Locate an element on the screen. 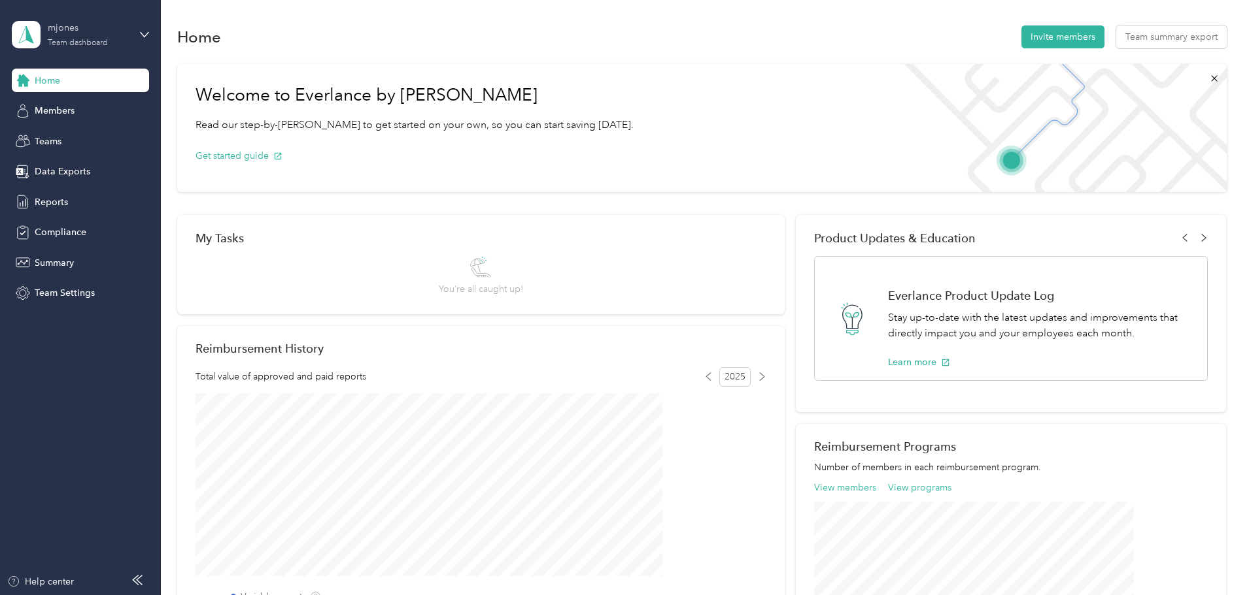 The height and width of the screenshot is (595, 1249). div: Help center is located at coordinates (41, 582).